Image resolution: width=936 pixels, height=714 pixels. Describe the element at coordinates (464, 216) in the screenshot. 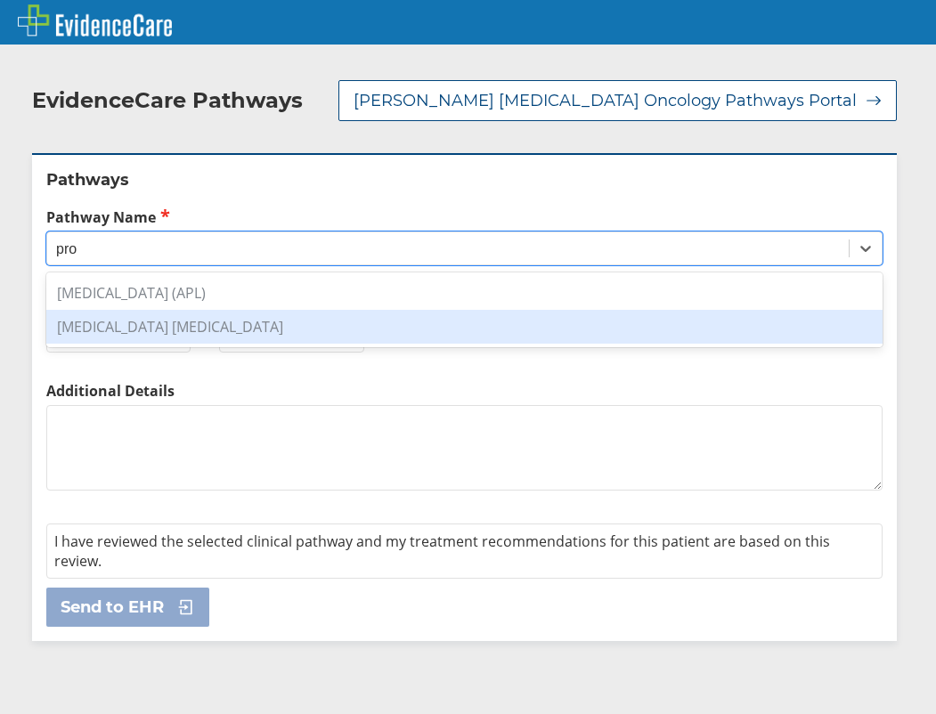

I see `label: Pathway Name` at that location.